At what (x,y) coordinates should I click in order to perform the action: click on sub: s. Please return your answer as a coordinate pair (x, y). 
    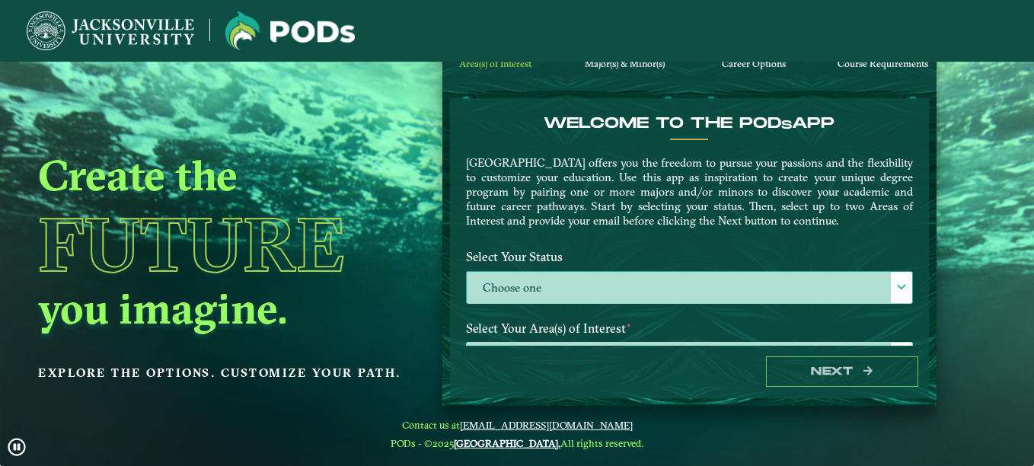
    Looking at the image, I should click on (787, 125).